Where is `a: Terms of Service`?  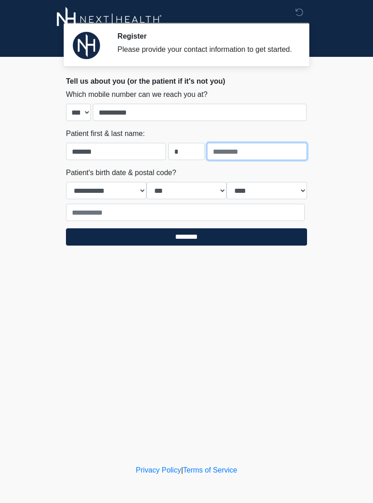 a: Terms of Service is located at coordinates (210, 470).